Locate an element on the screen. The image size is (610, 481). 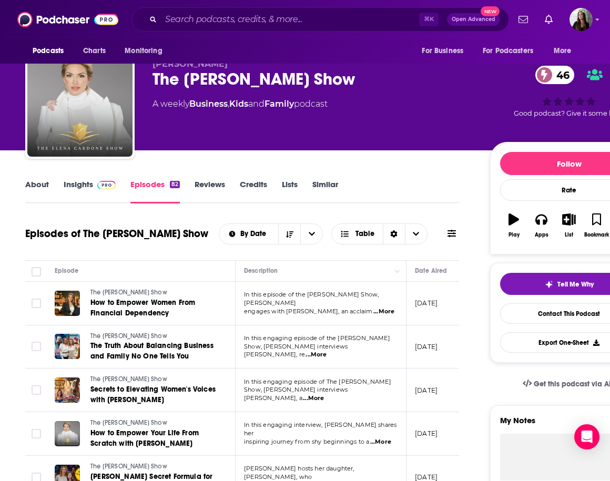
button: Sort Direction is located at coordinates (289, 234).